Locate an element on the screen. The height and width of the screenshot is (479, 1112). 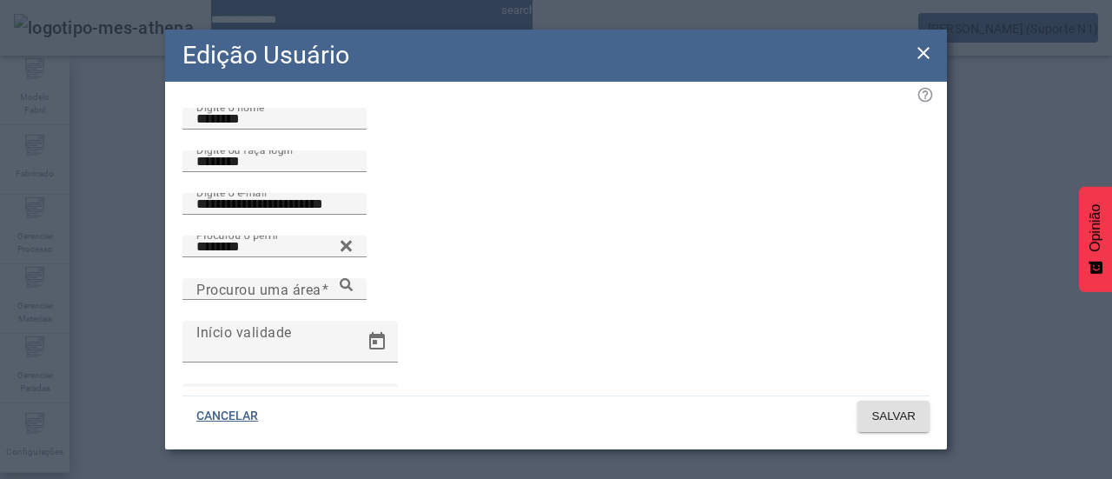
font: Procurou uma área is located at coordinates (259, 288).